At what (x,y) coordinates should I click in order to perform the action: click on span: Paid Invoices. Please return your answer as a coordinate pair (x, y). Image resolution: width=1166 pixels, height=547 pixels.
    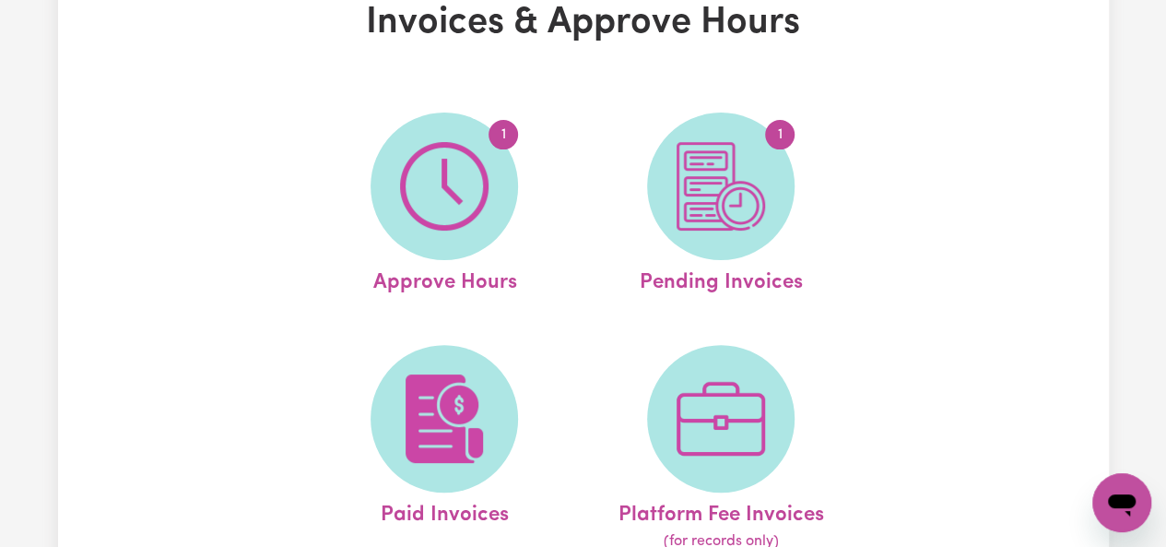
    Looking at the image, I should click on (444, 512).